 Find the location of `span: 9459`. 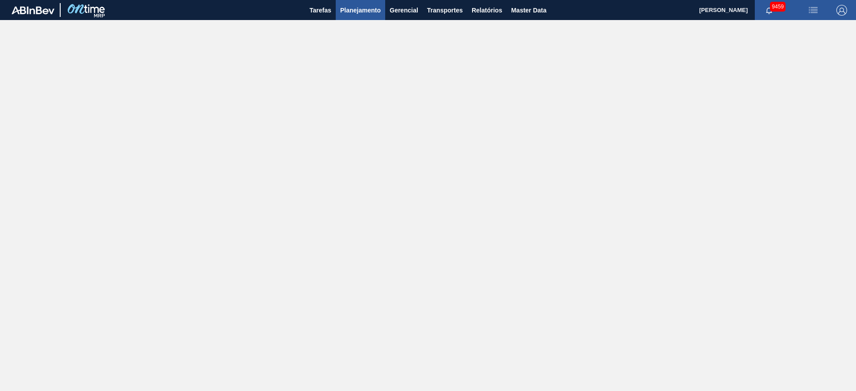

span: 9459 is located at coordinates (777, 7).